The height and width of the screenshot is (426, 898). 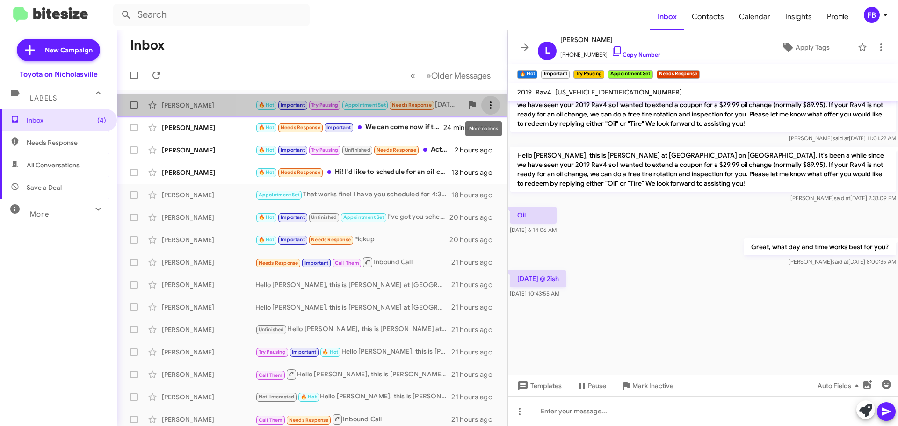 I want to click on span: 2019, so click(x=524, y=92).